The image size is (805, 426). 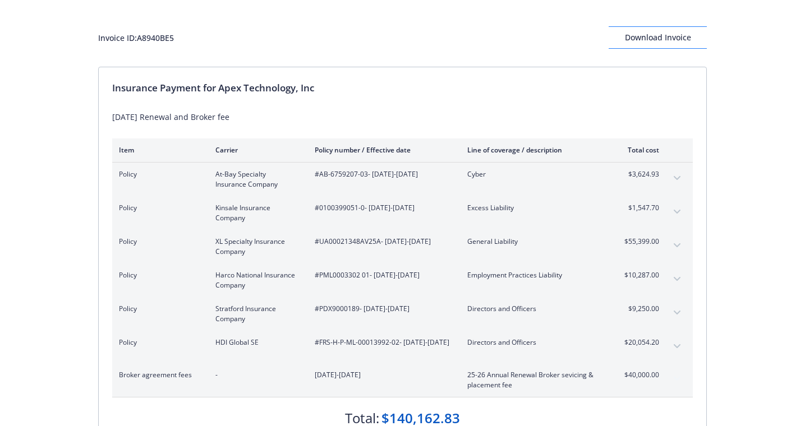 What do you see at coordinates (638, 208) in the screenshot?
I see `span: $1,547.70` at bounding box center [638, 208].